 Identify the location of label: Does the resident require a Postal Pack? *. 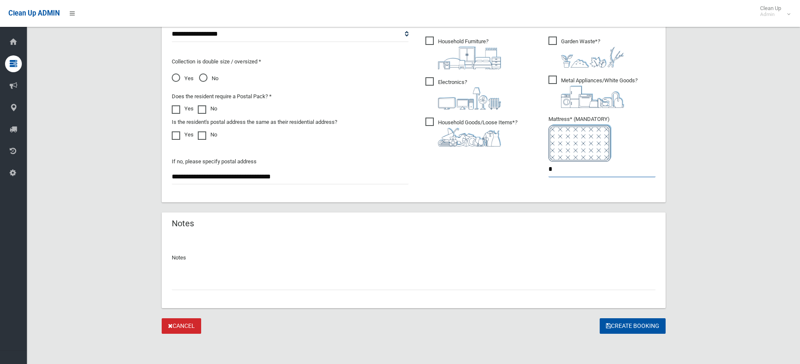
(222, 97).